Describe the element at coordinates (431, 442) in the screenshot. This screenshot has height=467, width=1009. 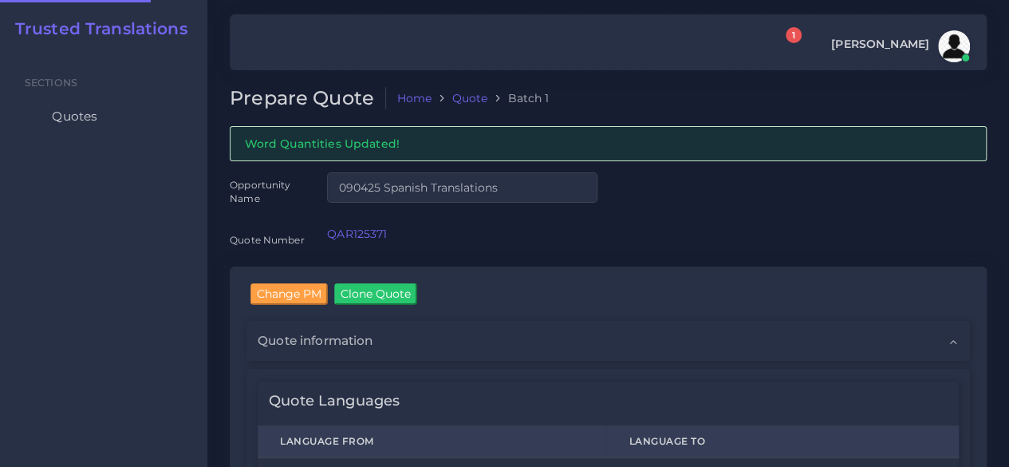
I see `th: Language From` at that location.